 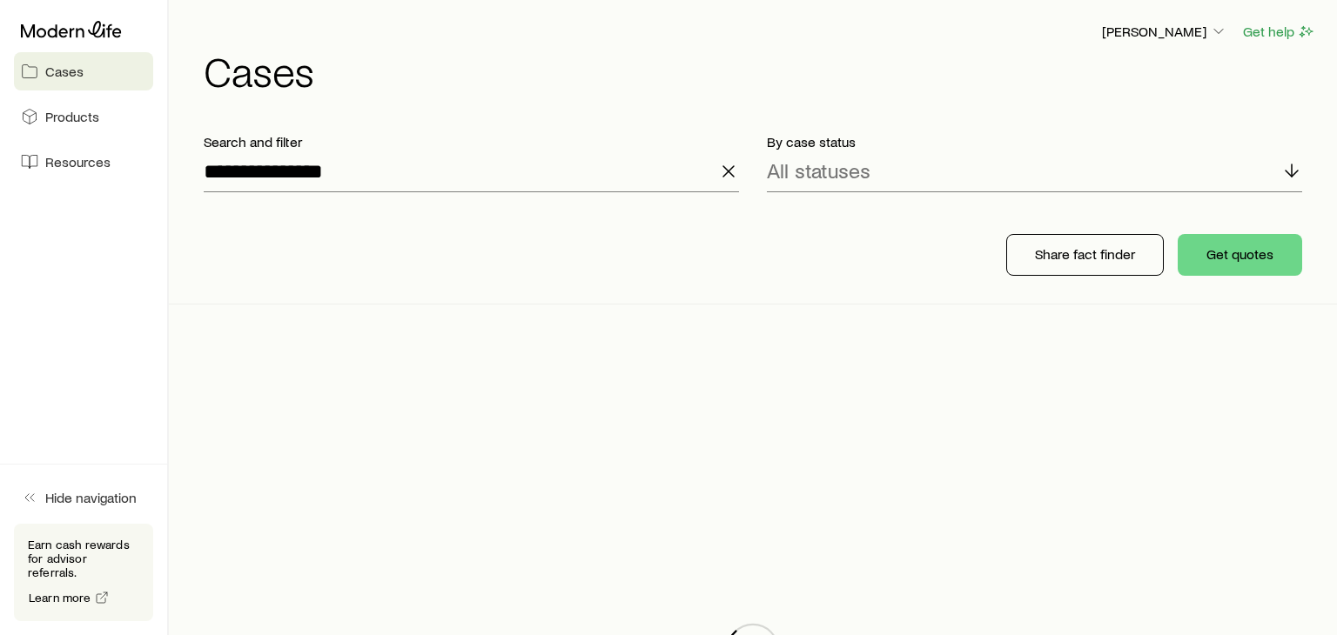 I want to click on p: Earn cash rewards for advisor referrals., so click(x=84, y=559).